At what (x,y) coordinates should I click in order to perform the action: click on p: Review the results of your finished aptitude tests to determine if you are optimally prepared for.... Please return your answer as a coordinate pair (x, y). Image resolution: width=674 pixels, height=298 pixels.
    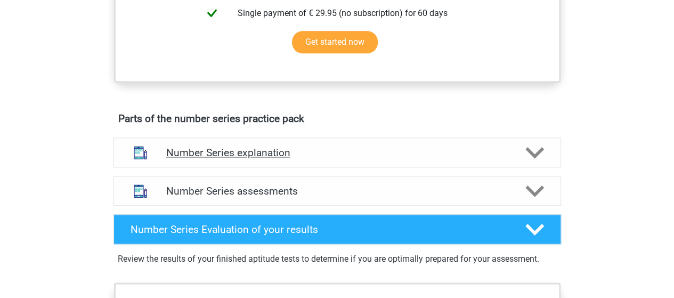
    Looking at the image, I should click on (337, 259).